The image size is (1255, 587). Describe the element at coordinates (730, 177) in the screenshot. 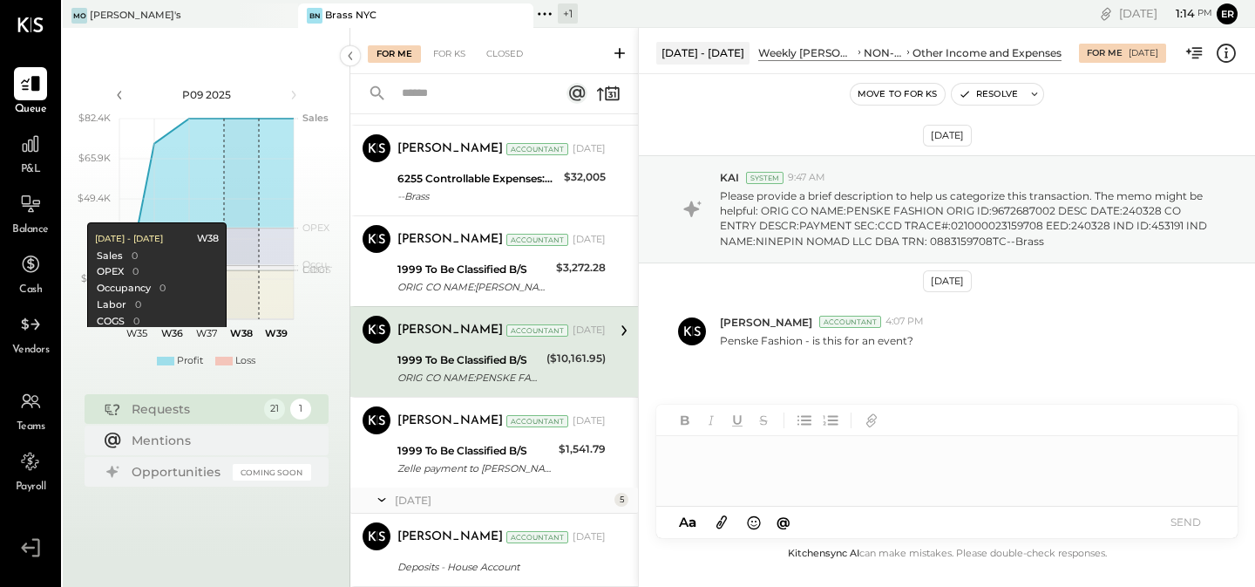

I see `span: KAI` at that location.